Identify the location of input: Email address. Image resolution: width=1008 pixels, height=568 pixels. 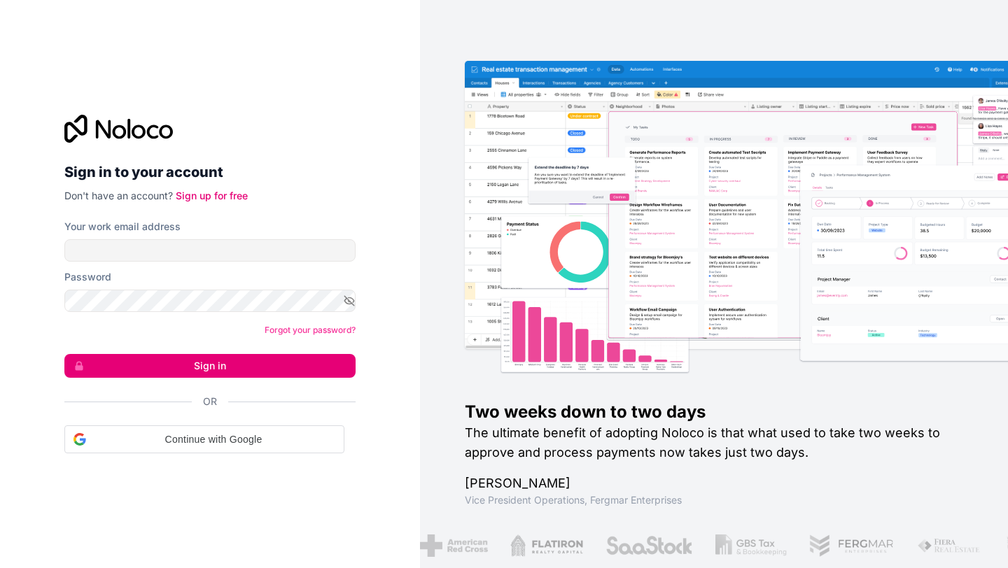
(210, 251).